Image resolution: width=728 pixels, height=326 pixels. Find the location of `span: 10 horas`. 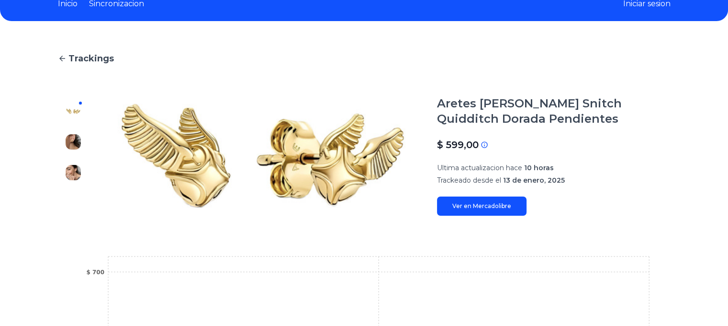

span: 10 horas is located at coordinates (539, 168).